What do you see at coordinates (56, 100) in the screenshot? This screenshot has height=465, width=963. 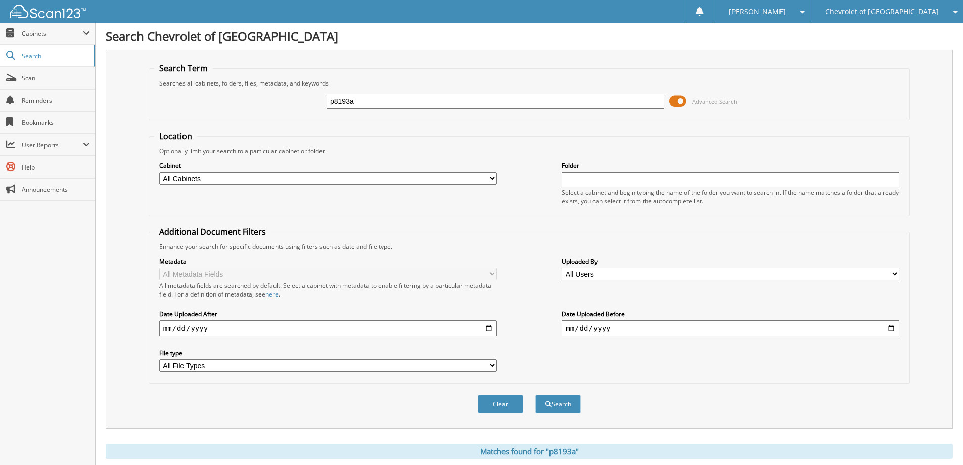 I see `span: Reminders` at bounding box center [56, 100].